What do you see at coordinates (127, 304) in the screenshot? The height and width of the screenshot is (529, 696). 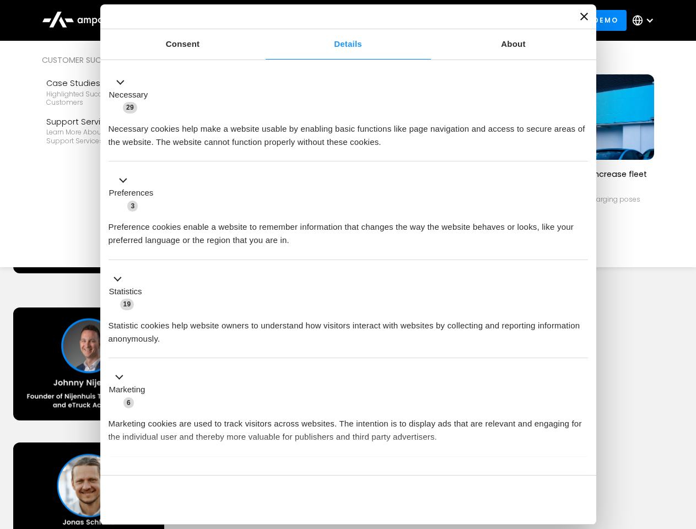 I see `span: 19` at bounding box center [127, 304].